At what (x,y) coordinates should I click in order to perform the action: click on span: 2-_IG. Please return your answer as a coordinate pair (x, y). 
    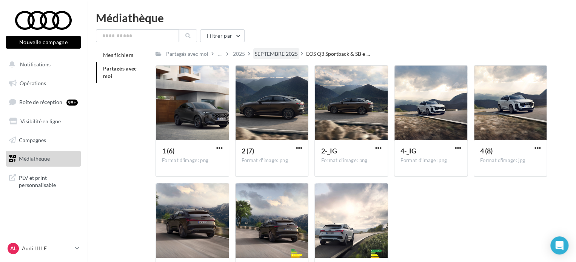
    Looking at the image, I should click on (329, 151).